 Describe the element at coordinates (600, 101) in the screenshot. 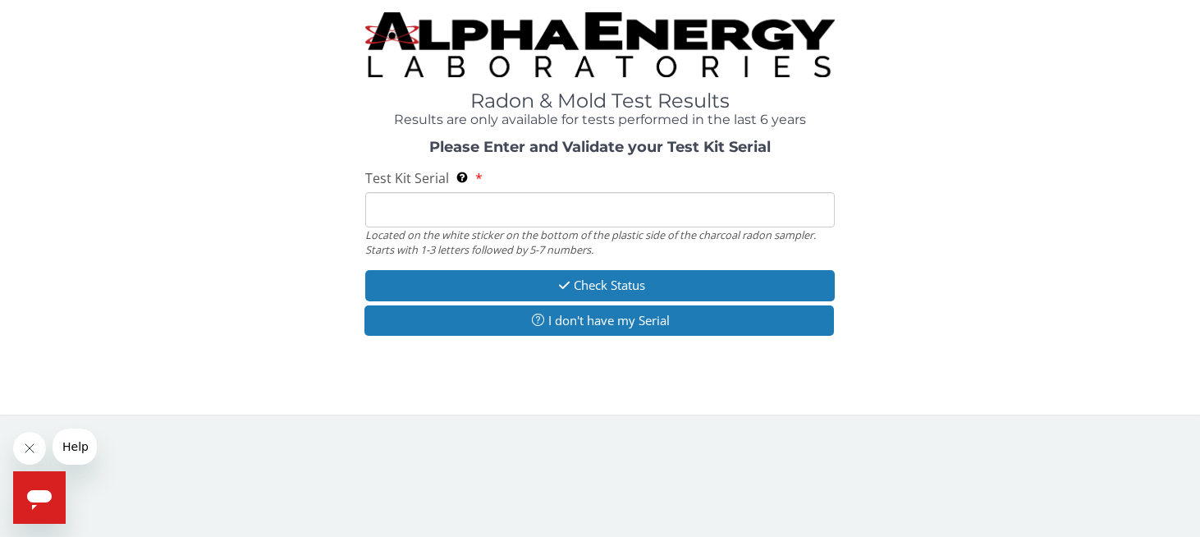

I see `h1: Radon & Mold Test Results` at that location.